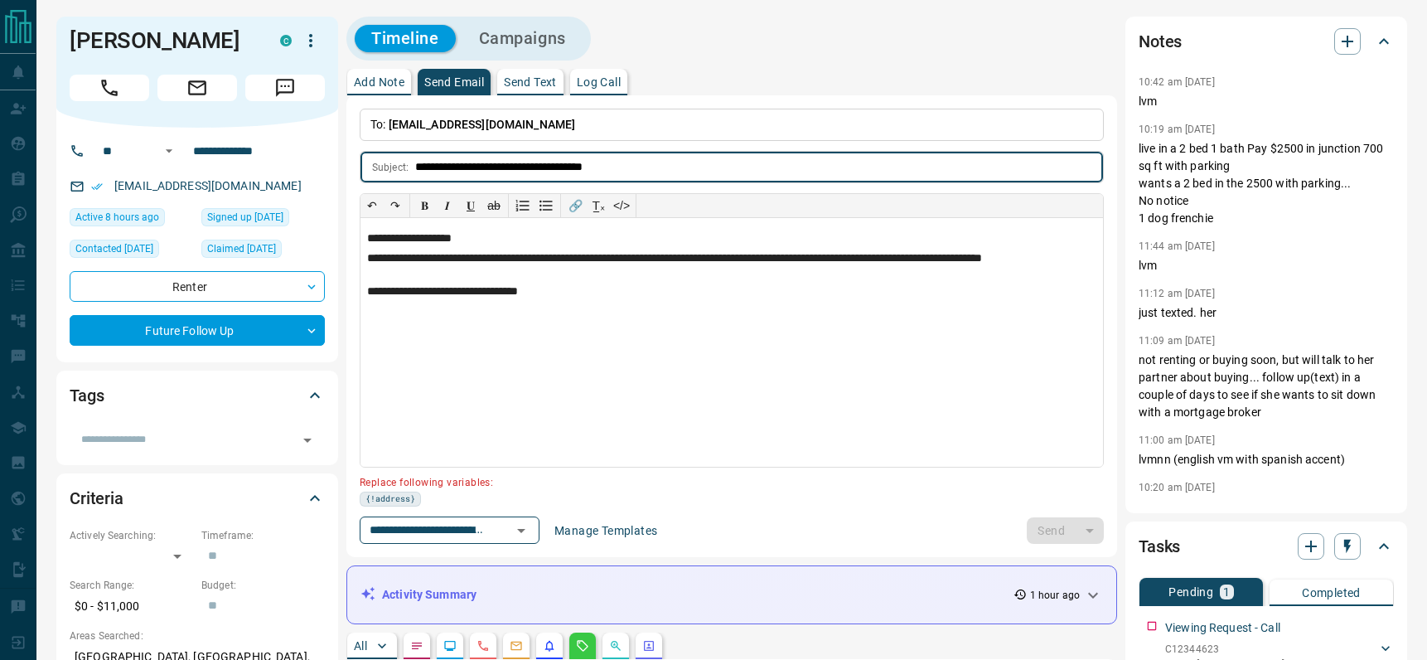  I want to click on button: Bullet list, so click(546, 206).